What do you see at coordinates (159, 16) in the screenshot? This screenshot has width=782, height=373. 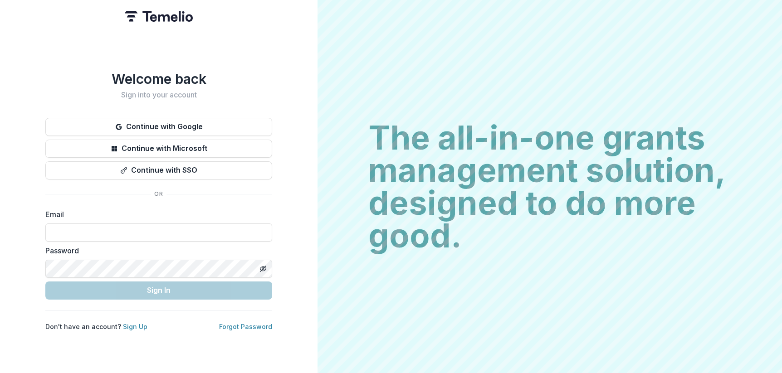 I see `img: Temelio` at bounding box center [159, 16].